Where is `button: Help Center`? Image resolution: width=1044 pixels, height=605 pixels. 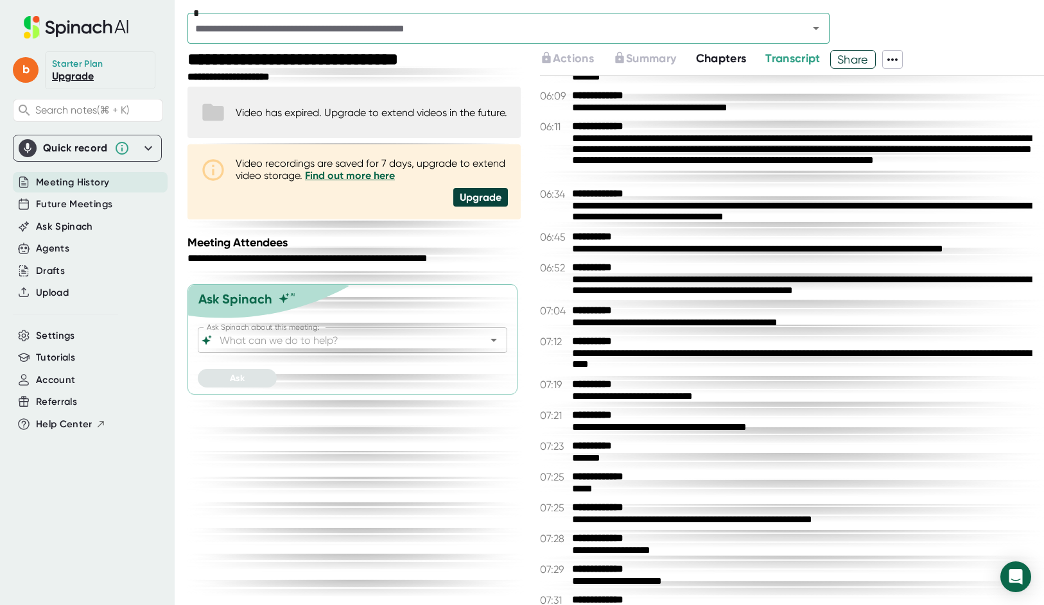
button: Help Center is located at coordinates (71, 424).